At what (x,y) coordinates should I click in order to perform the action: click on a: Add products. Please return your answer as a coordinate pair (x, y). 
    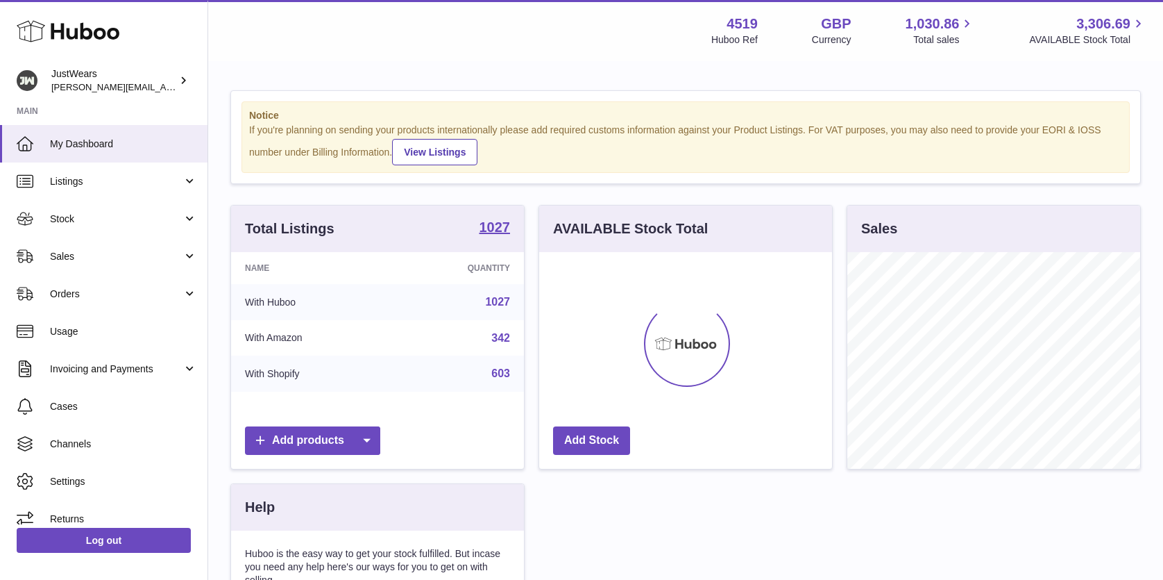
    Looking at the image, I should click on (312, 440).